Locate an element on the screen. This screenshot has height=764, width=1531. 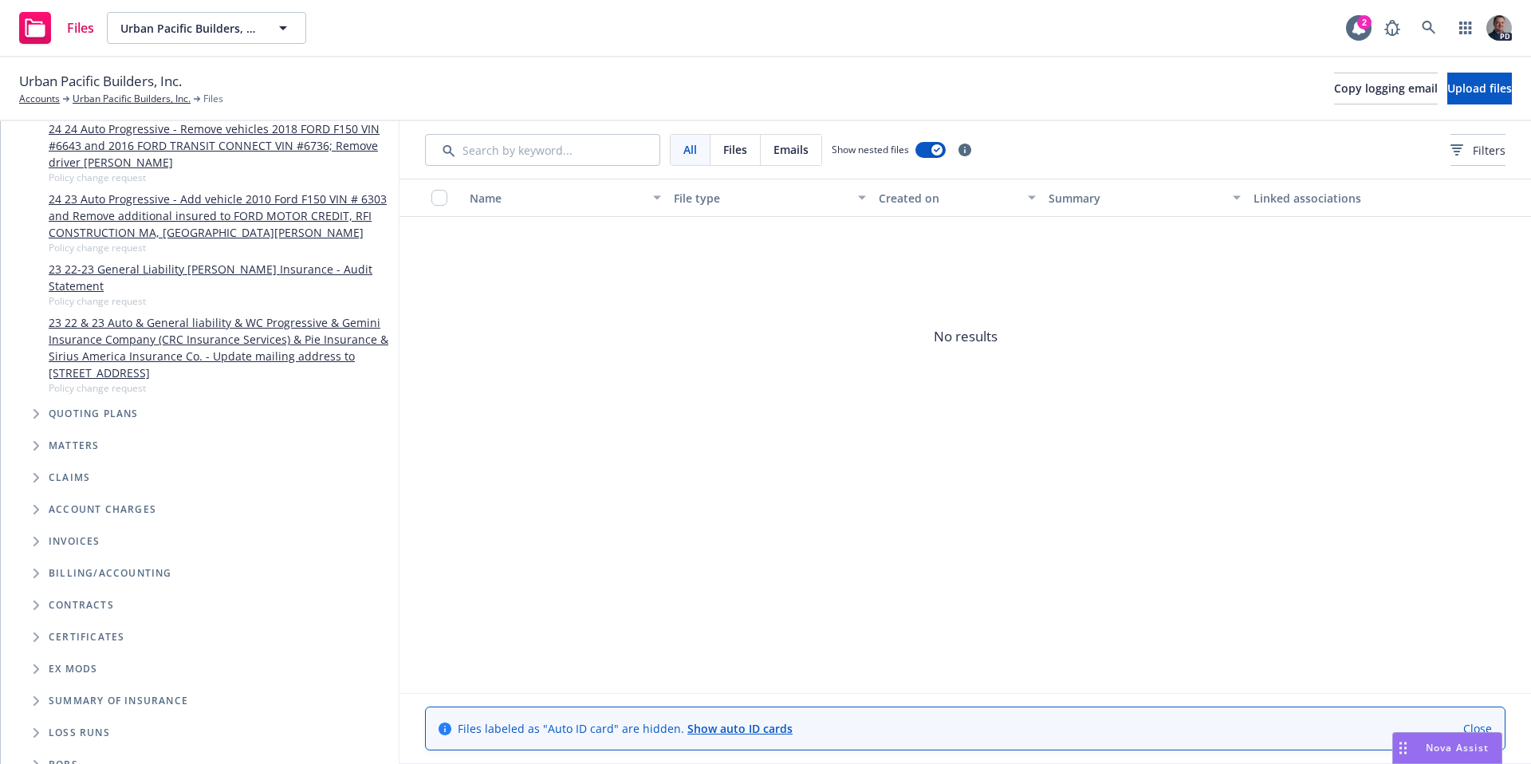
span: Account charges is located at coordinates (102, 509).